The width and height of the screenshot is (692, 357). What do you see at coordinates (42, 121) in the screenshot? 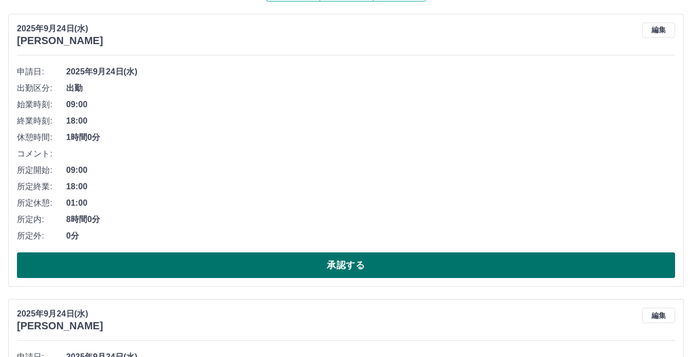
I see `span: 終業時刻:` at bounding box center [42, 121].